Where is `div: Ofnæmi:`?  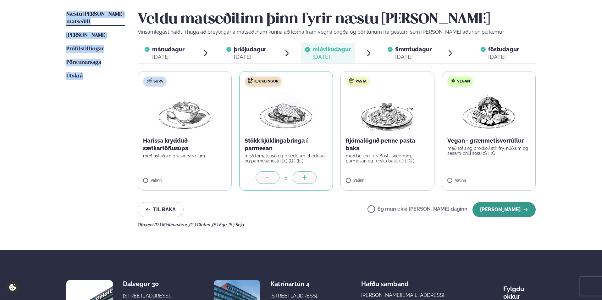
div: Ofnæmi: is located at coordinates (337, 224).